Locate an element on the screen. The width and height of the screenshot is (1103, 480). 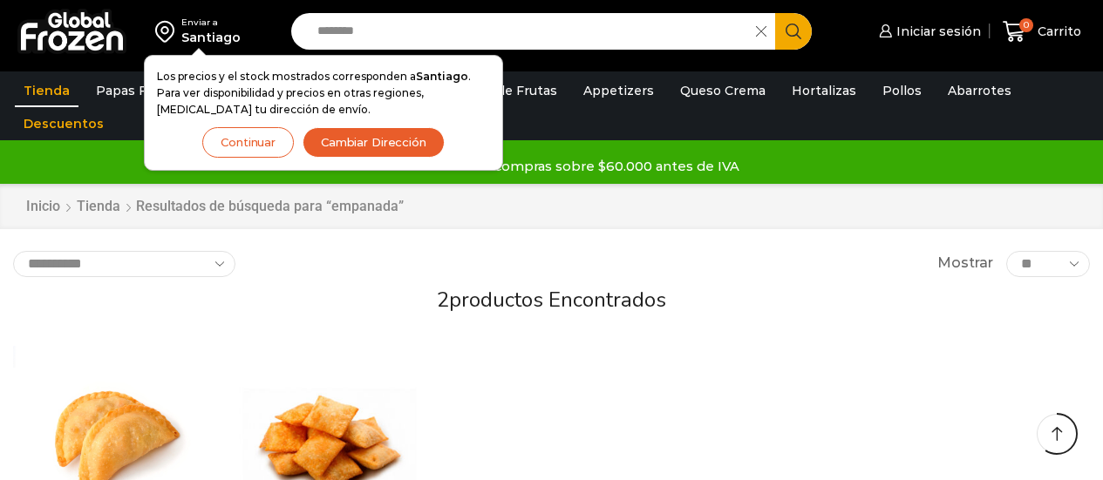
span: 0 is located at coordinates (1026, 25).